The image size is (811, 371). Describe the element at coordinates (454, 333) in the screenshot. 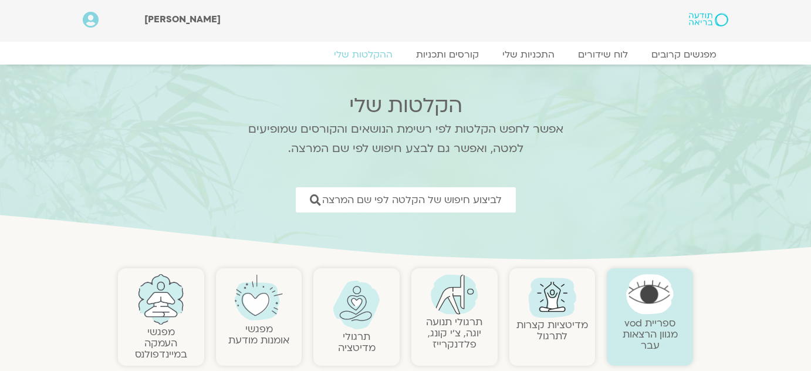

I see `a: תרגולי תנועהיוגה, צ׳י קונג, פלדנקרייז` at that location.